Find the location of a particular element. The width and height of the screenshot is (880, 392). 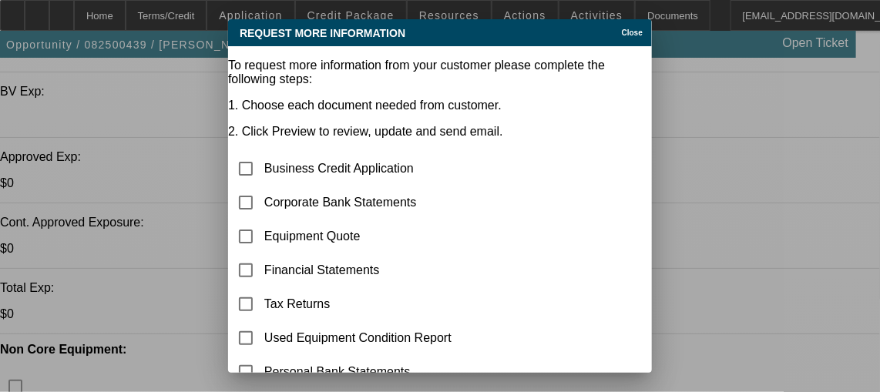

td: Business Credit Application is located at coordinates (411, 169).